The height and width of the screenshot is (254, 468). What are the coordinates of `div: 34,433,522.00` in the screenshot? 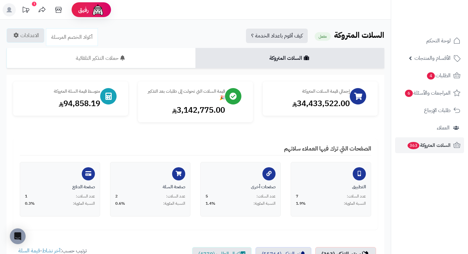 It's located at (309, 103).